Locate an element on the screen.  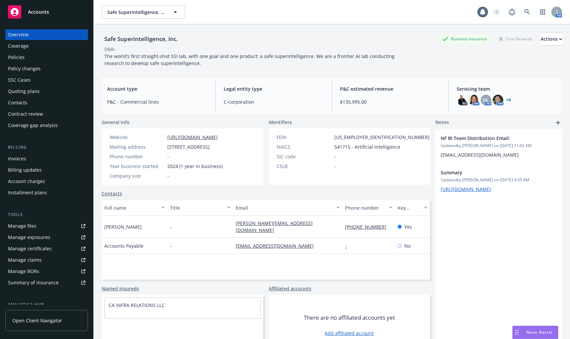
div: SSC Cases is located at coordinates (19, 80).